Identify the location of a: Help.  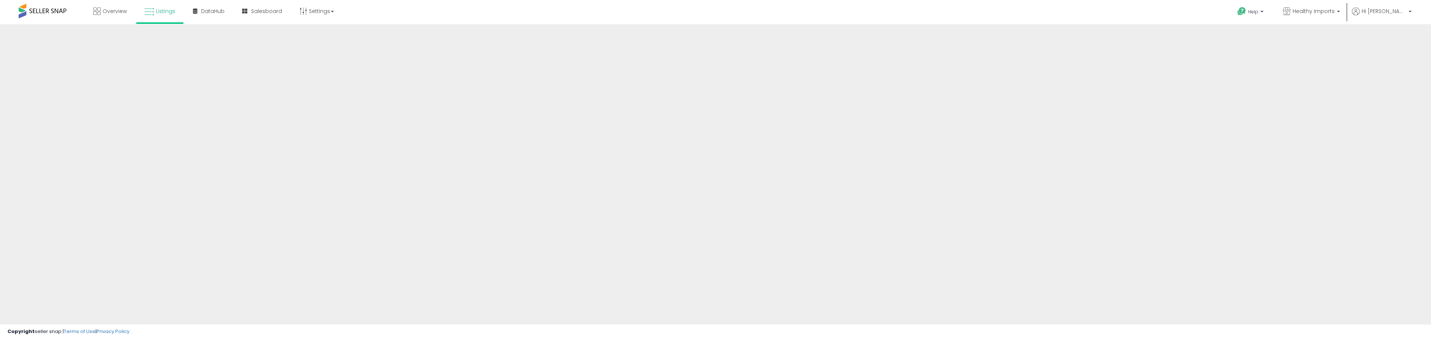
(1251, 13).